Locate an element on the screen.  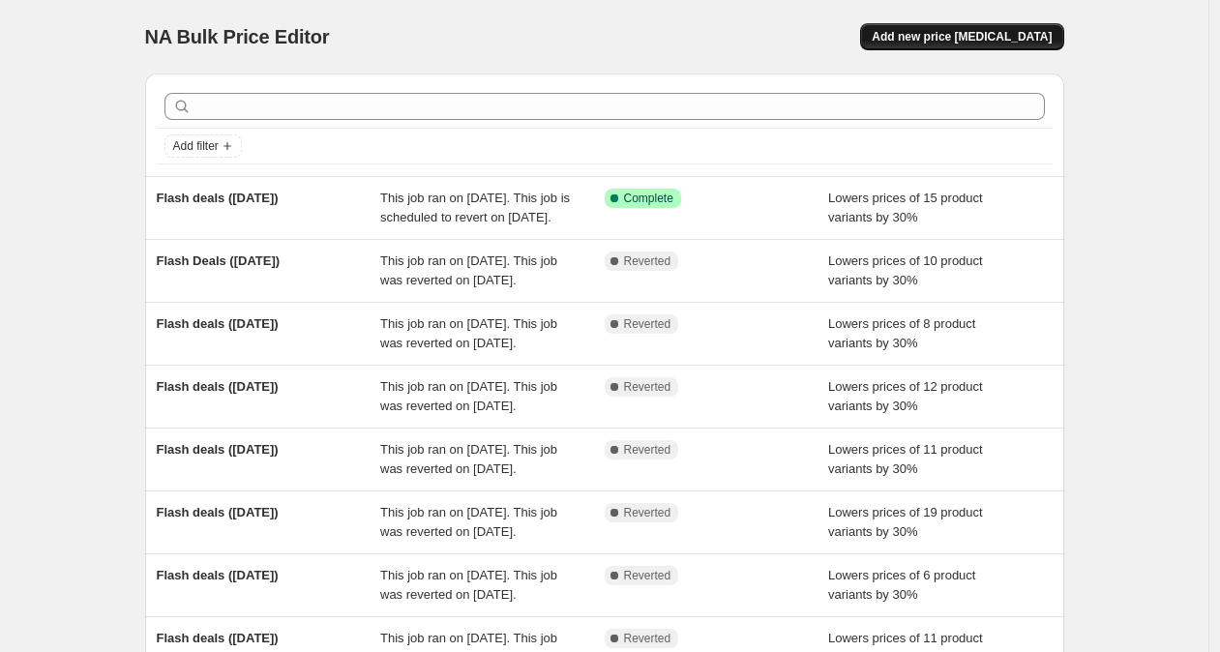
span: Lowers prices of 10 product variants by 30% is located at coordinates (906, 270).